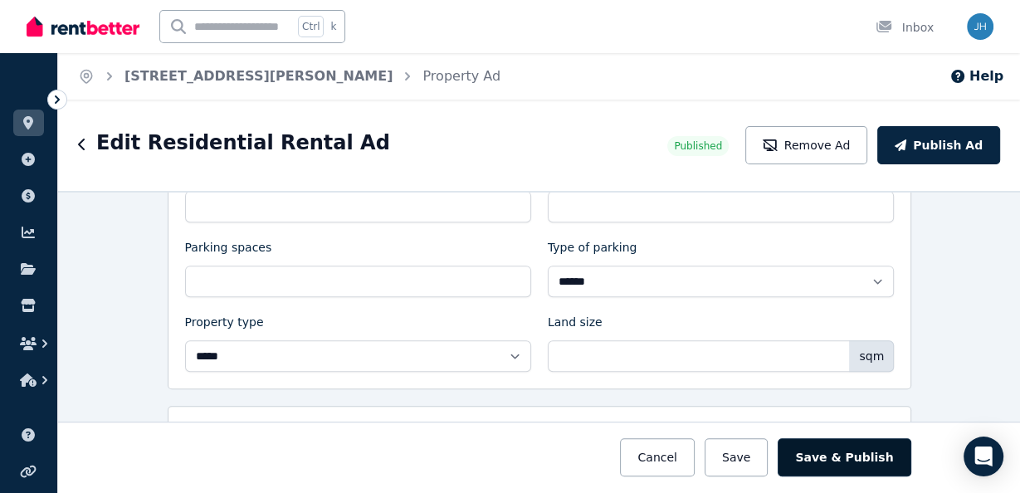  What do you see at coordinates (333, 27) in the screenshot?
I see `span: k` at bounding box center [333, 27].